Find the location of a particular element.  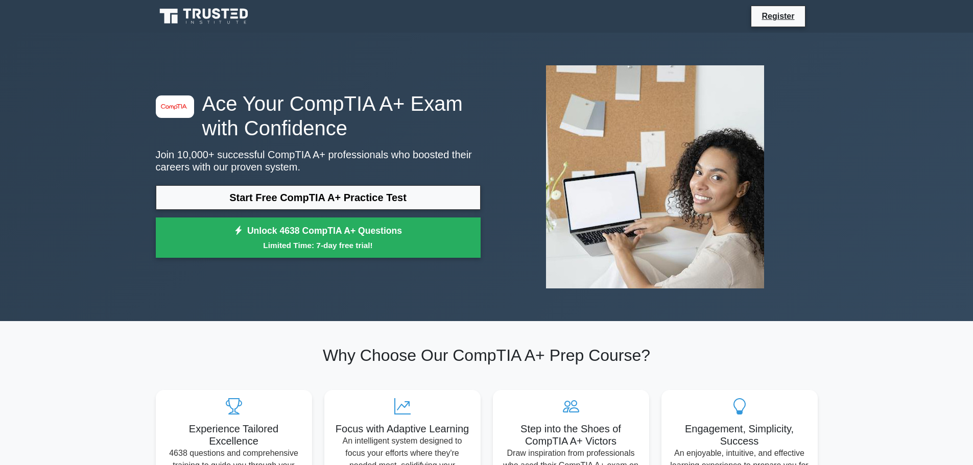

p: Join 10,000+ successful CompTIA A+ professionals who boosted their careers with our proven system. is located at coordinates (318, 161).